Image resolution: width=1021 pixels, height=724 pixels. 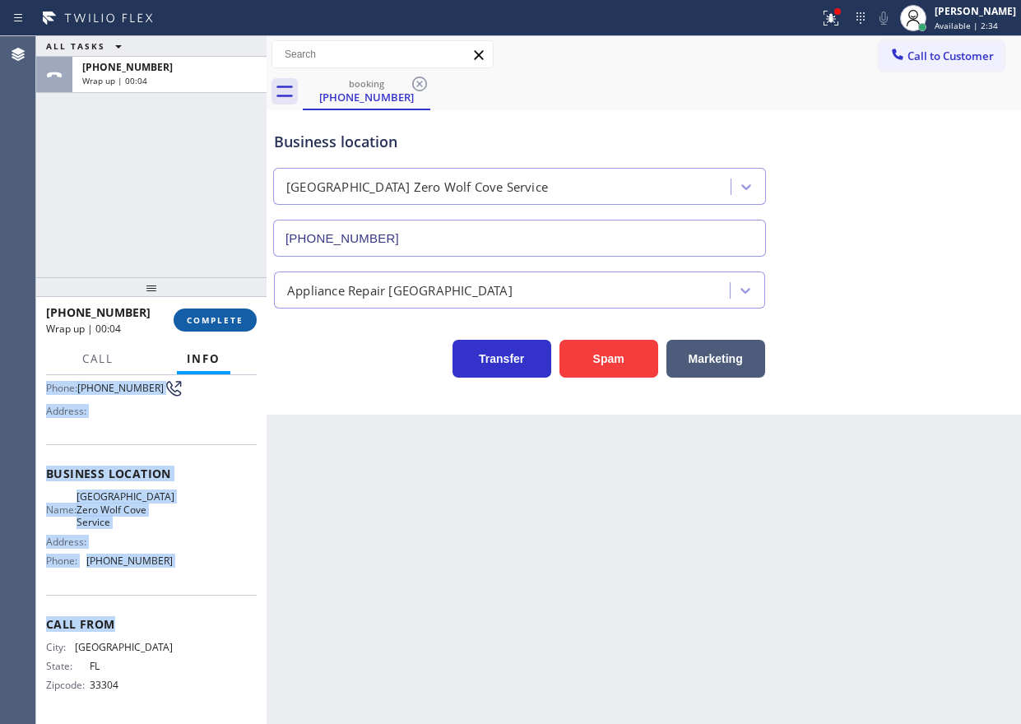 I want to click on span: FL, so click(x=131, y=666).